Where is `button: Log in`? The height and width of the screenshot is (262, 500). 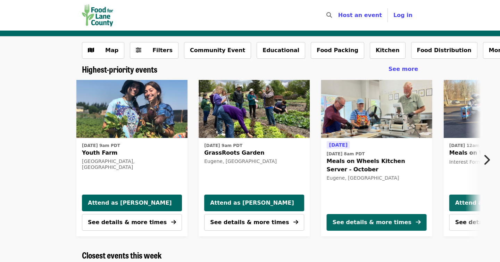
button: Log in is located at coordinates (403, 15).